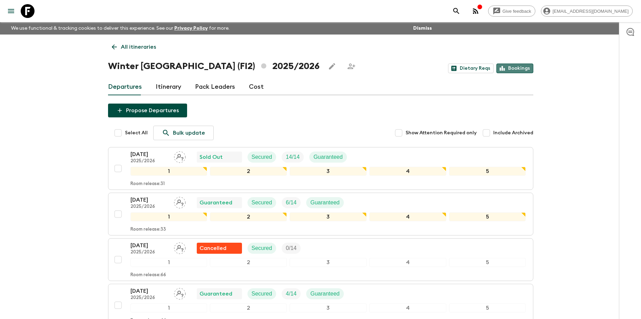 The image size is (641, 319). What do you see at coordinates (11, 11) in the screenshot?
I see `button: menu` at bounding box center [11, 11].